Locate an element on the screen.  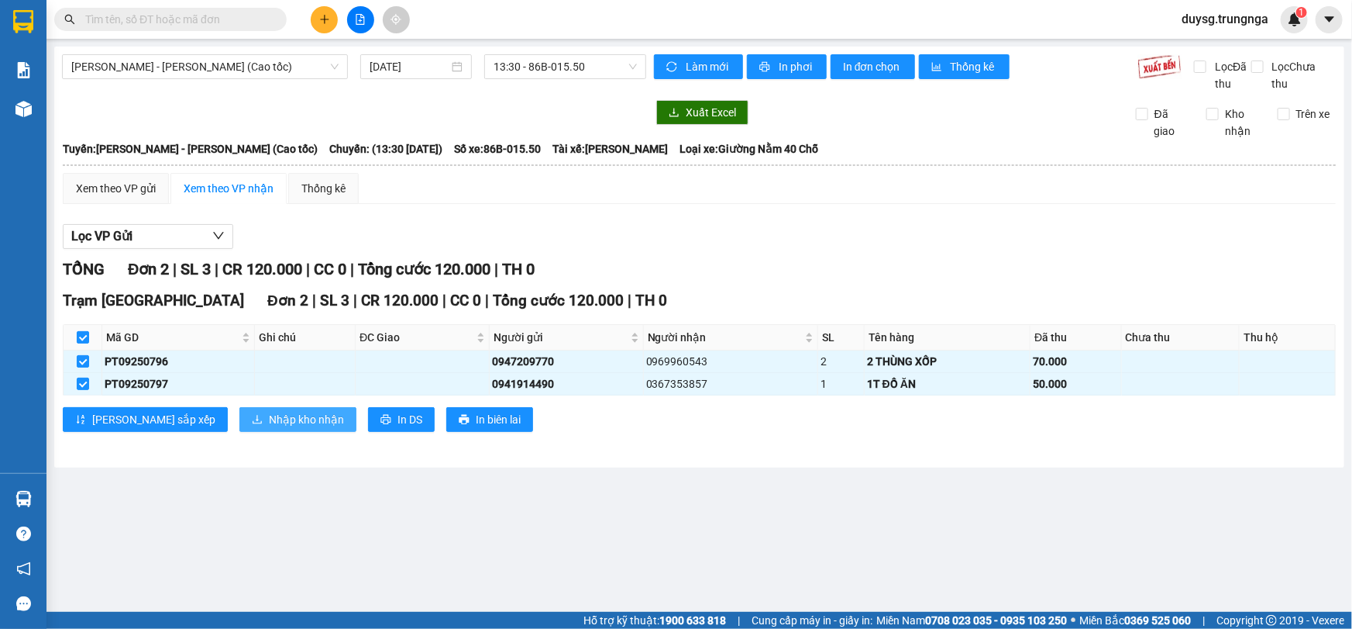
button: plus is located at coordinates (324, 19).